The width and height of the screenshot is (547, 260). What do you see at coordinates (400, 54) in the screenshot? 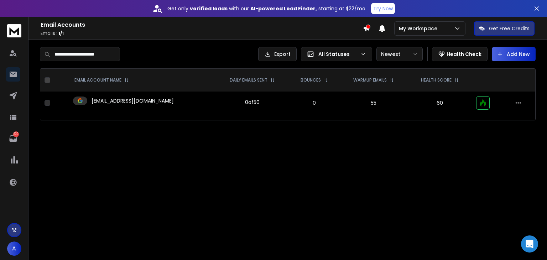
I see `button: Newest` at bounding box center [400, 54].